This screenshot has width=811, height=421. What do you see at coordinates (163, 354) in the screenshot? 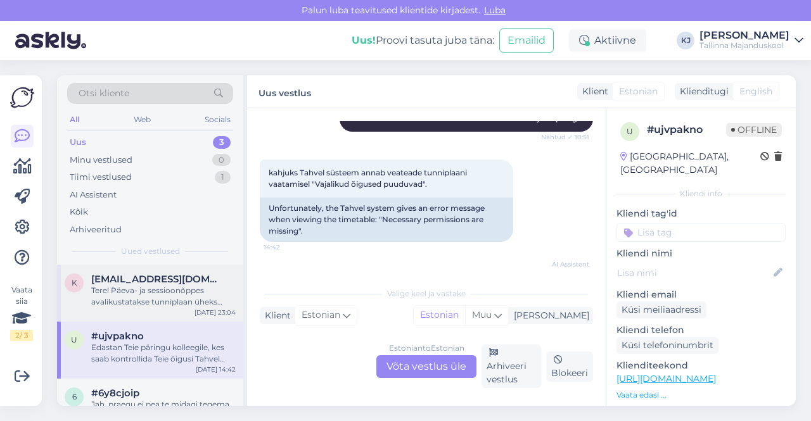
I see `div: Edastan Teie päringu kolleegile, kes saab kontrollida Teie õigusi Tahvel süsteemis ja aidata tunn...` at bounding box center [163, 354].